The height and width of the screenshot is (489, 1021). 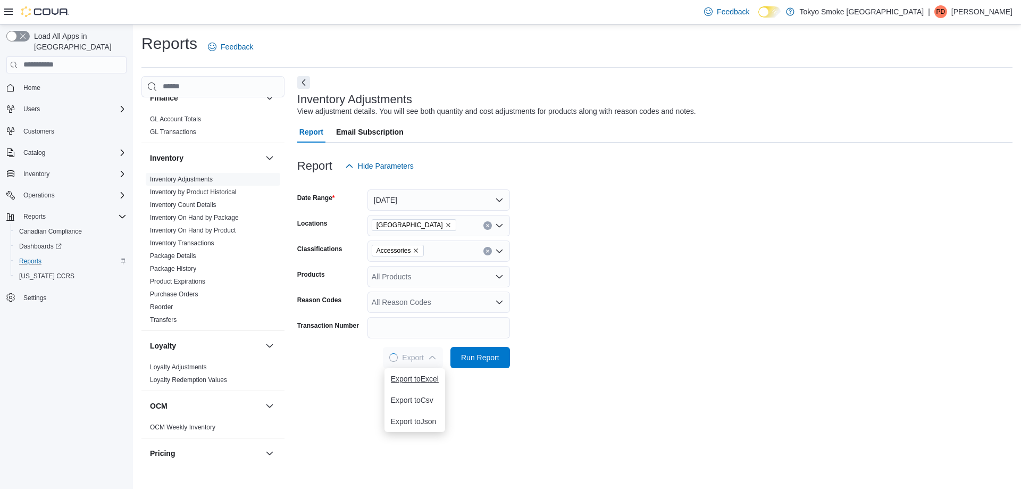 I want to click on button: Remove Thunder Bay Memorial from selection in this group, so click(x=448, y=225).